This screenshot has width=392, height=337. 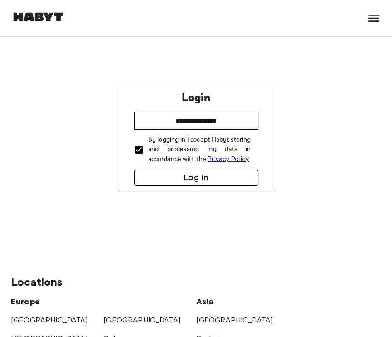 What do you see at coordinates (25, 302) in the screenshot?
I see `span: Europe` at bounding box center [25, 302].